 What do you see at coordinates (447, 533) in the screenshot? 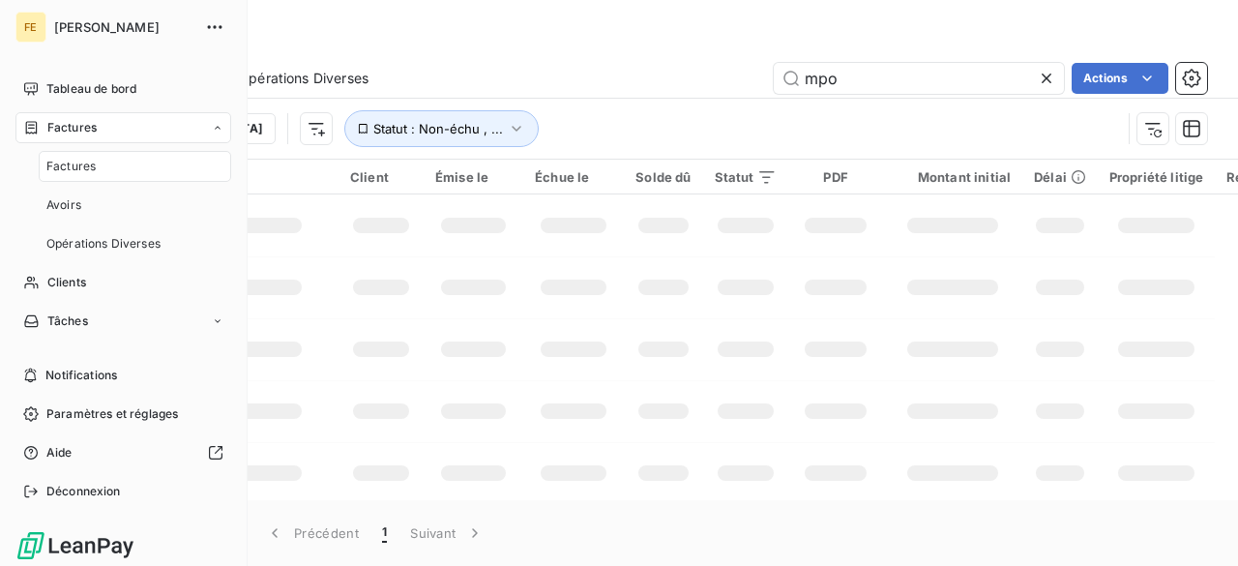
I see `button: Suivant` at bounding box center [447, 533].